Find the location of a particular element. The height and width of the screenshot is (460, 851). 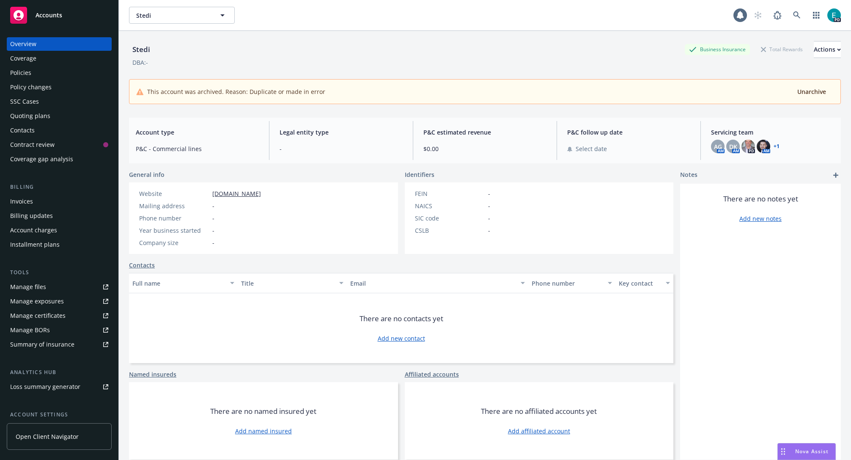

span: Open Client Navigator is located at coordinates (47, 436).